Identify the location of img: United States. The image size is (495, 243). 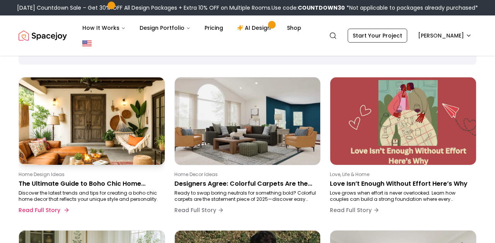
(87, 43).